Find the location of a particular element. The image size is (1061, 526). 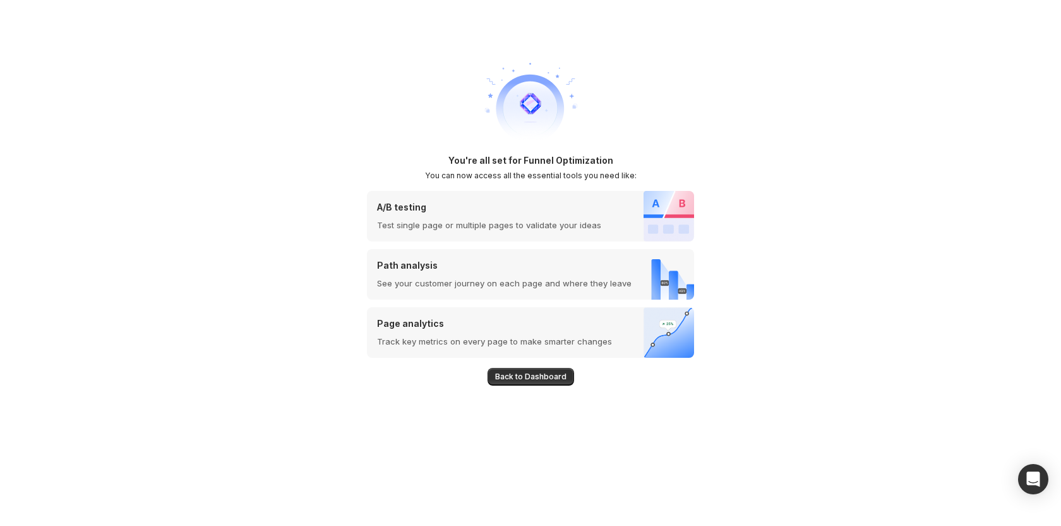

span: Back to Dashboard is located at coordinates (531, 376).